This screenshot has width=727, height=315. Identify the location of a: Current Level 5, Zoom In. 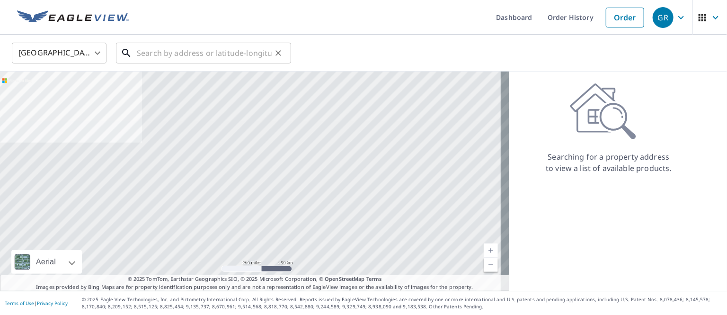
(491, 250).